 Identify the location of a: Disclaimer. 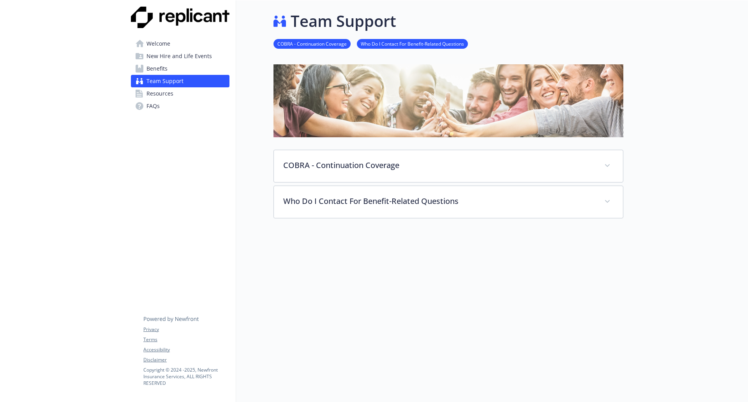
(186, 360).